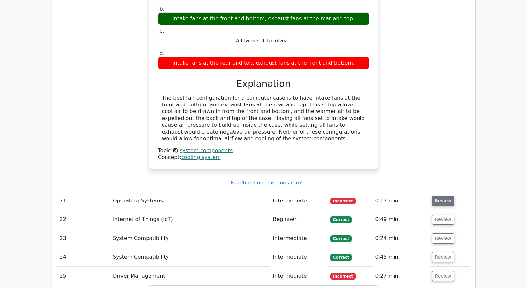 The width and height of the screenshot is (527, 288). I want to click on div: All fans set to intake., so click(263, 41).